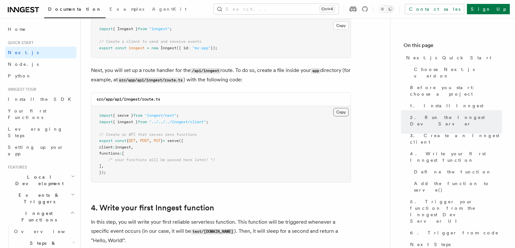  I want to click on span: GET, so click(132, 141).